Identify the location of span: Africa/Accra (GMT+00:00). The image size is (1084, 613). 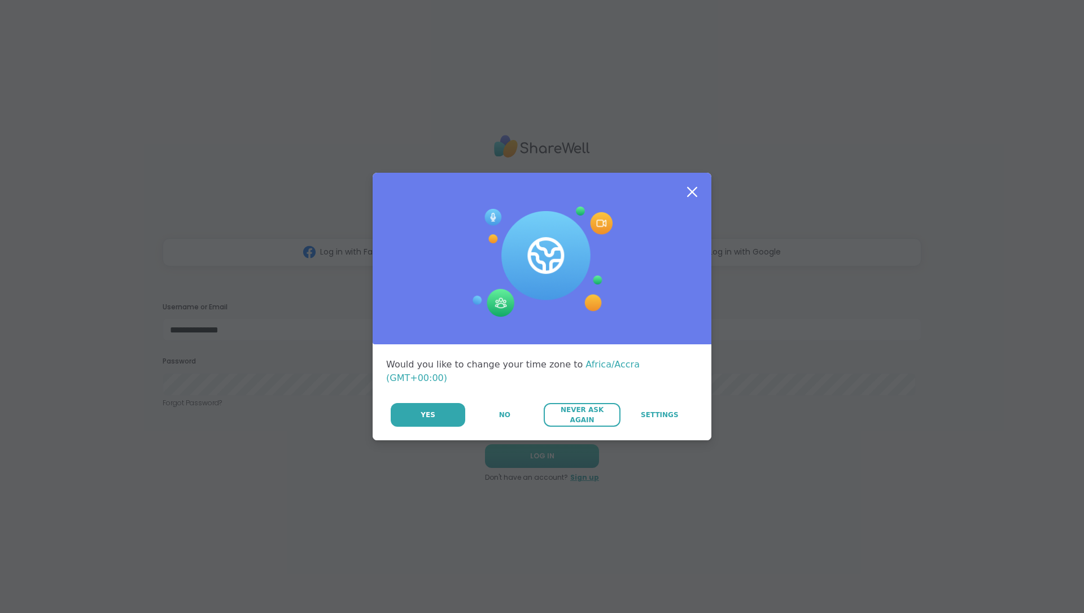
(513, 371).